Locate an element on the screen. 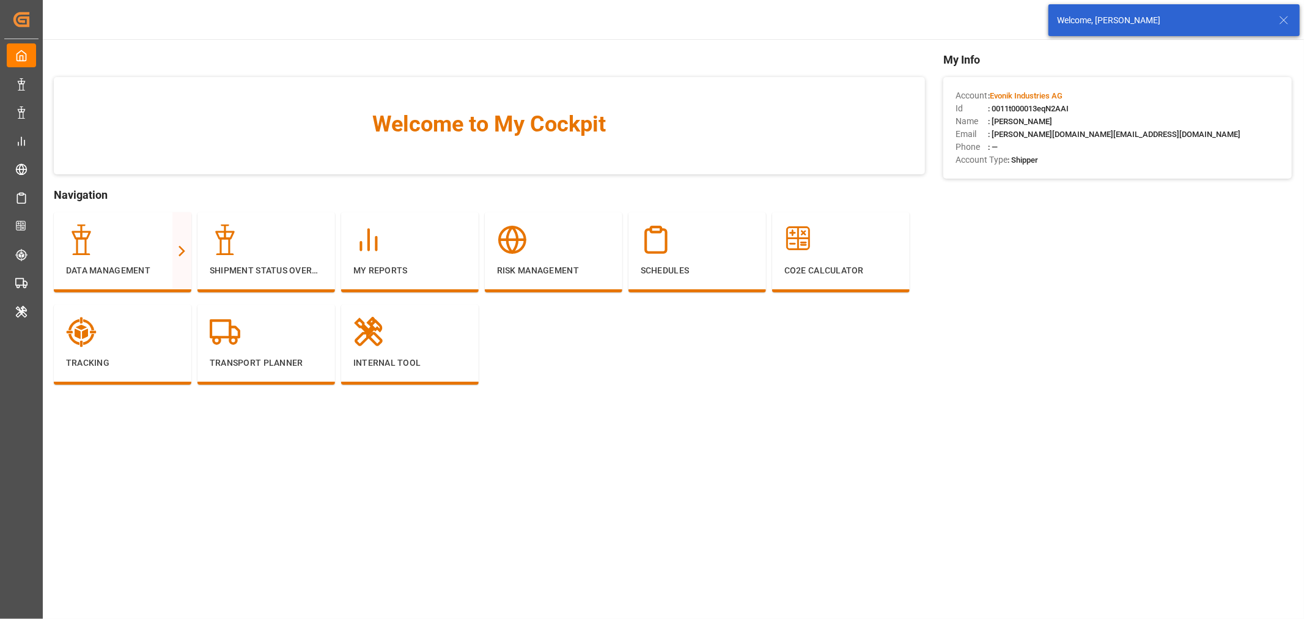 This screenshot has width=1304, height=619. span: My Info is located at coordinates (1118, 59).